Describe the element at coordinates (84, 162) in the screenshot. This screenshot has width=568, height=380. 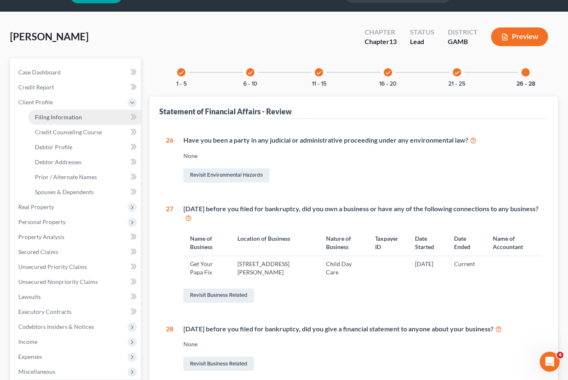
I see `a: Debtor Addresses` at that location.